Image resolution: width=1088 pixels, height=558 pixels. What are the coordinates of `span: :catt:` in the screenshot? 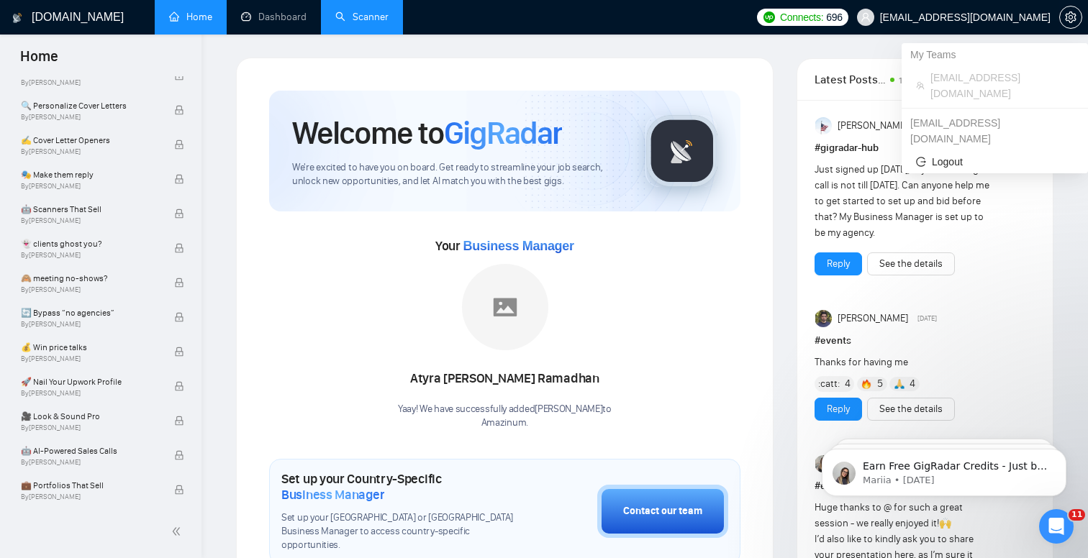 It's located at (829, 384).